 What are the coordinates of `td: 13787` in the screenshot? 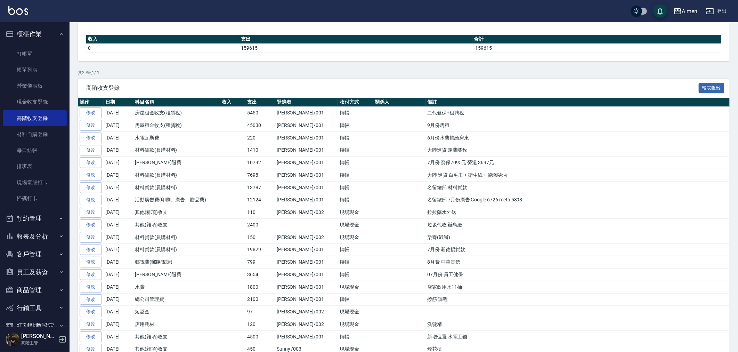 It's located at (260, 187).